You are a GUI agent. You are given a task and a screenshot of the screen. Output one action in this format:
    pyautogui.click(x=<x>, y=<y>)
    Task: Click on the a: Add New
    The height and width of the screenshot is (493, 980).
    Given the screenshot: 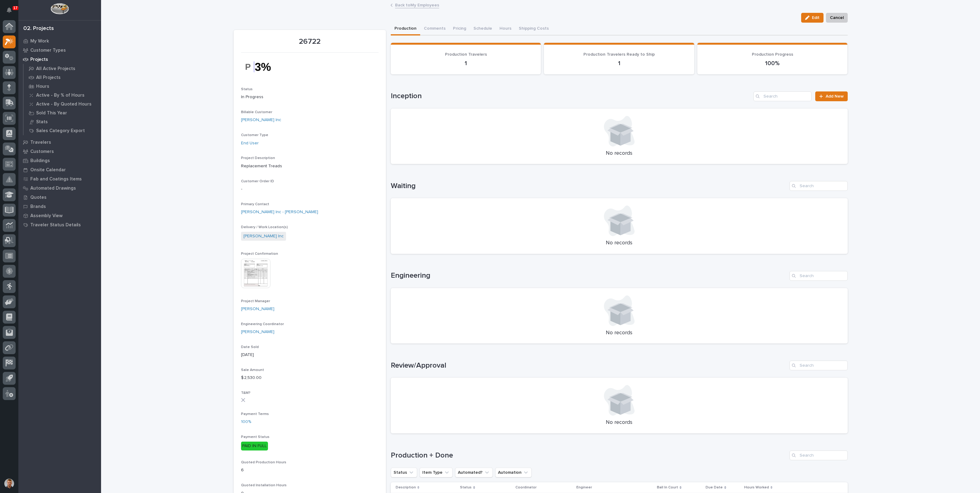 What is the action you would take?
    pyautogui.click(x=831, y=96)
    